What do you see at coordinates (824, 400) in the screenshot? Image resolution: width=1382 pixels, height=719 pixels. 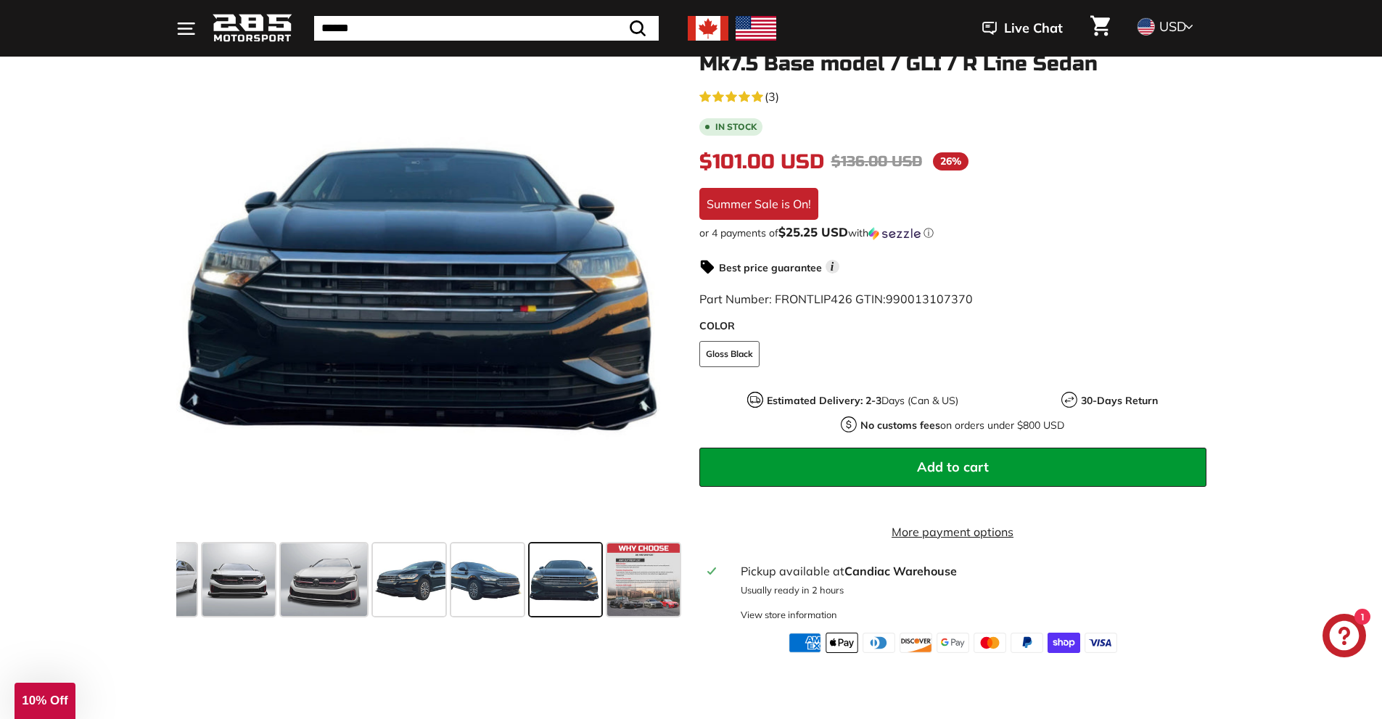 I see `strong: Estimated Delivery: 2-3` at bounding box center [824, 400].